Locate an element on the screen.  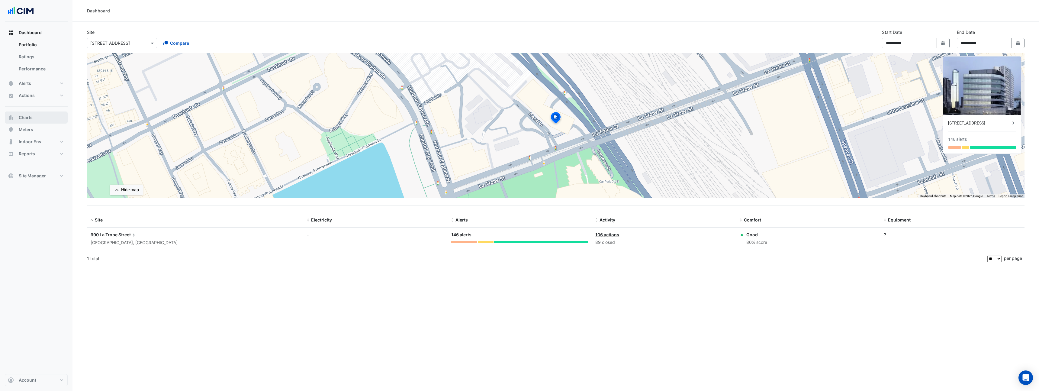
button: Alerts is located at coordinates (36, 83).